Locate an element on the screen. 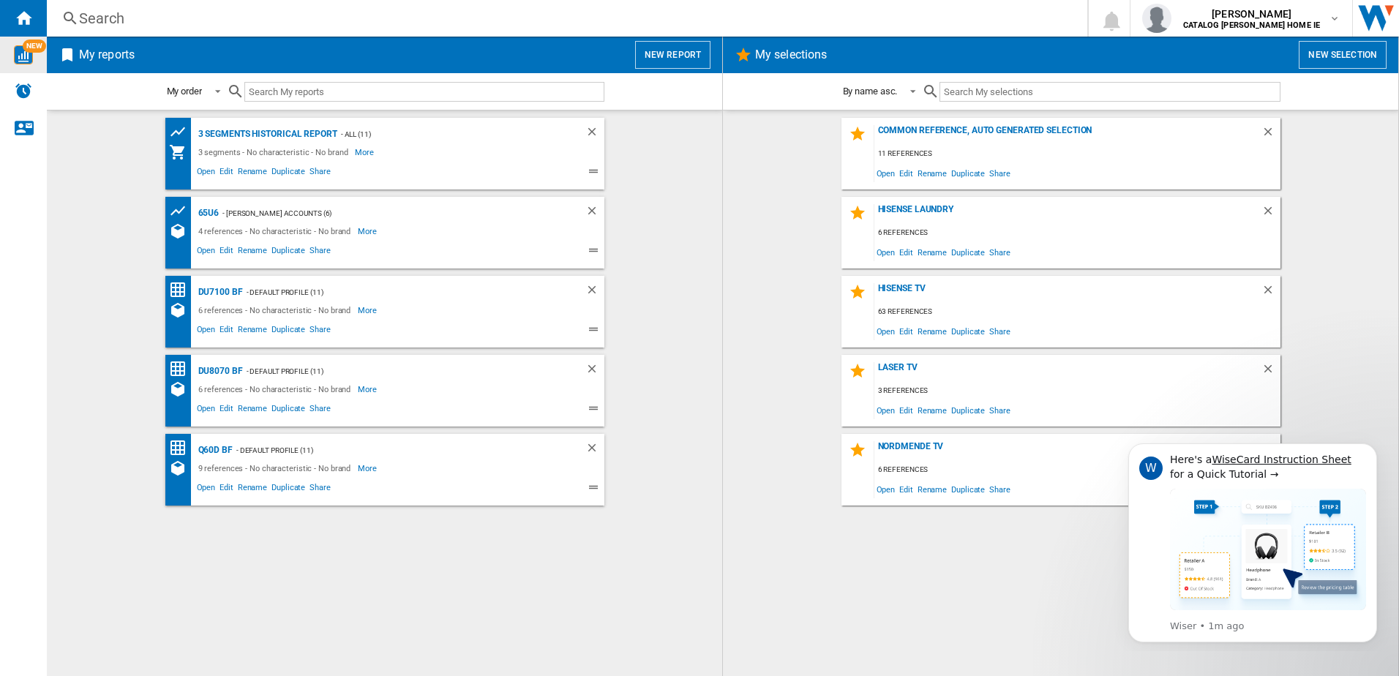 The image size is (1399, 676). div: message notification from Wiser, 1m ago. Here's a WiseCard Instruction Sheet for a Quick Tutorial → is located at coordinates (146, 113).